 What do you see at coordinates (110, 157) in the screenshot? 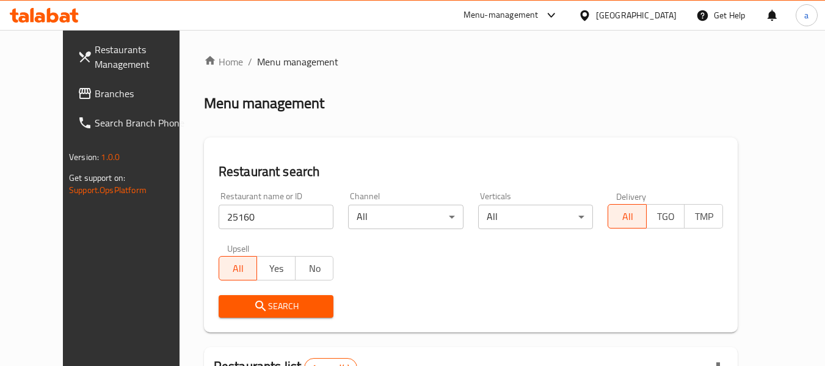
I see `span: 1.0.0` at bounding box center [110, 157].